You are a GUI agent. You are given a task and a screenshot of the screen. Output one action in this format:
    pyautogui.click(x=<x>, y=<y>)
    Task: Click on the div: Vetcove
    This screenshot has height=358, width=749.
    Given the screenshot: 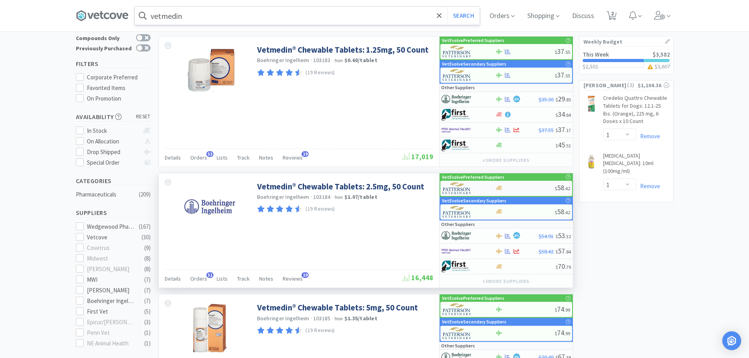 What is the action you would take?
    pyautogui.click(x=111, y=238)
    